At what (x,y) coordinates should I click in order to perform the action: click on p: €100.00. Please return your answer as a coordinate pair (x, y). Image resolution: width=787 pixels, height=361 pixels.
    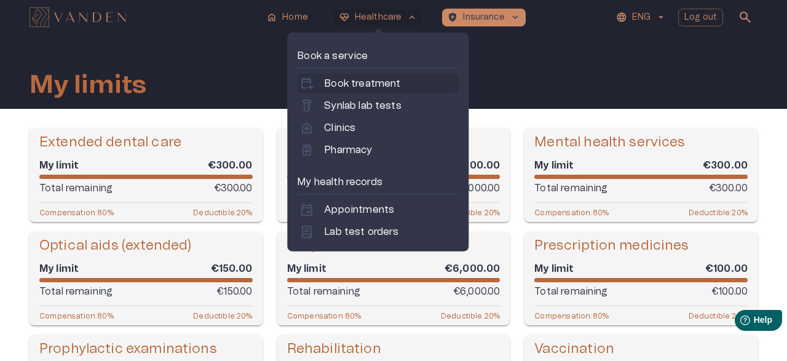
    Looking at the image, I should click on (729, 291).